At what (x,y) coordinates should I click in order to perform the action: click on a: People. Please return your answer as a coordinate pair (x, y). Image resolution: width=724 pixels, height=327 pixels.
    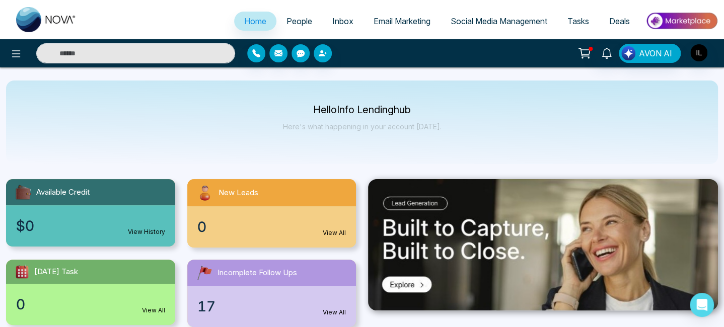
    Looking at the image, I should click on (299, 21).